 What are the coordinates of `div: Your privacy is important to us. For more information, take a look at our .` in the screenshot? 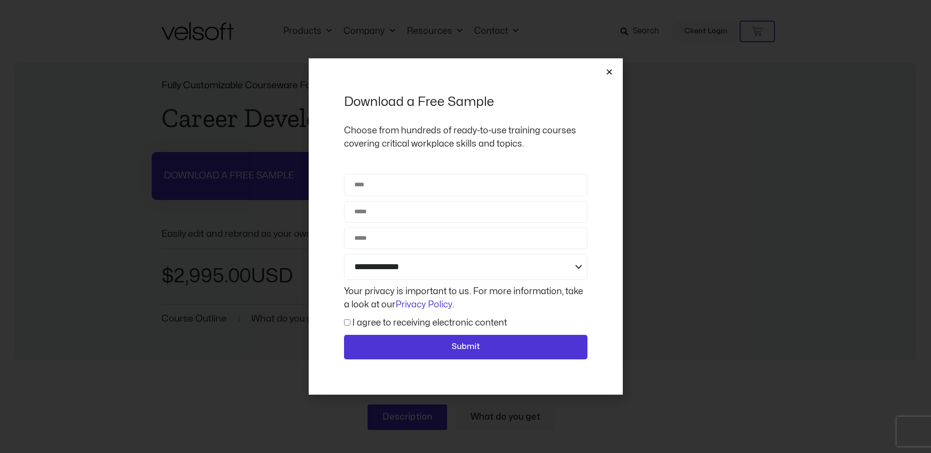 It's located at (466, 298).